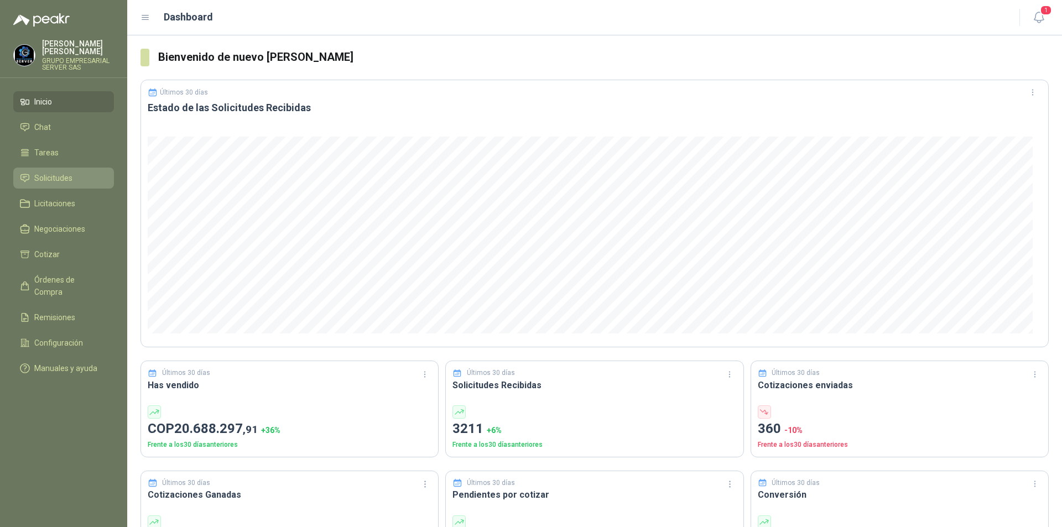 The height and width of the screenshot is (527, 1062). Describe the element at coordinates (899, 429) in the screenshot. I see `p: 360` at that location.